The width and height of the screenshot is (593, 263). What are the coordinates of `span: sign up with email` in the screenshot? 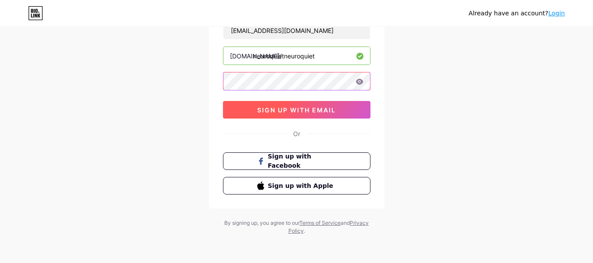 It's located at (296, 110).